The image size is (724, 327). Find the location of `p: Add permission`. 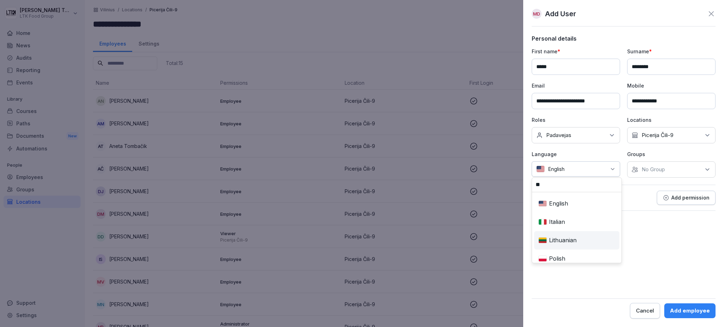

p: Add permission is located at coordinates (690, 198).